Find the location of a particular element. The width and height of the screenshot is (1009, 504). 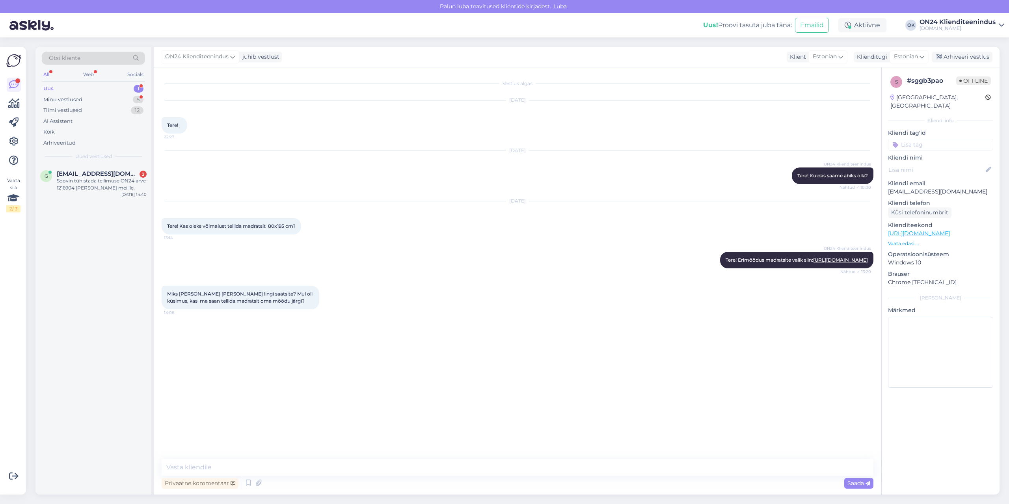

span: Offline is located at coordinates (973, 81).